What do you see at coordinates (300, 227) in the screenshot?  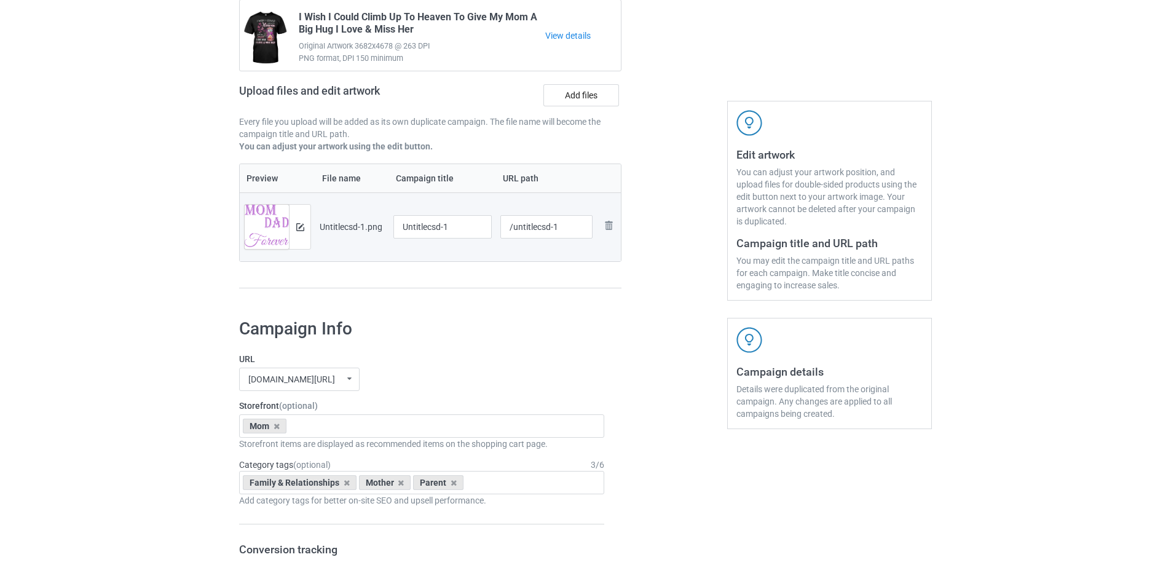 I see `img: svg+xml;base64,PD94bWwgdmVyc2lvbj0iMS4wIiBlbmNvZGluZz0iVVRGLTgiPz4KPHN2ZyB3aWR0aD0iMTRweCIgaGVpZ2...` at bounding box center [300, 227].